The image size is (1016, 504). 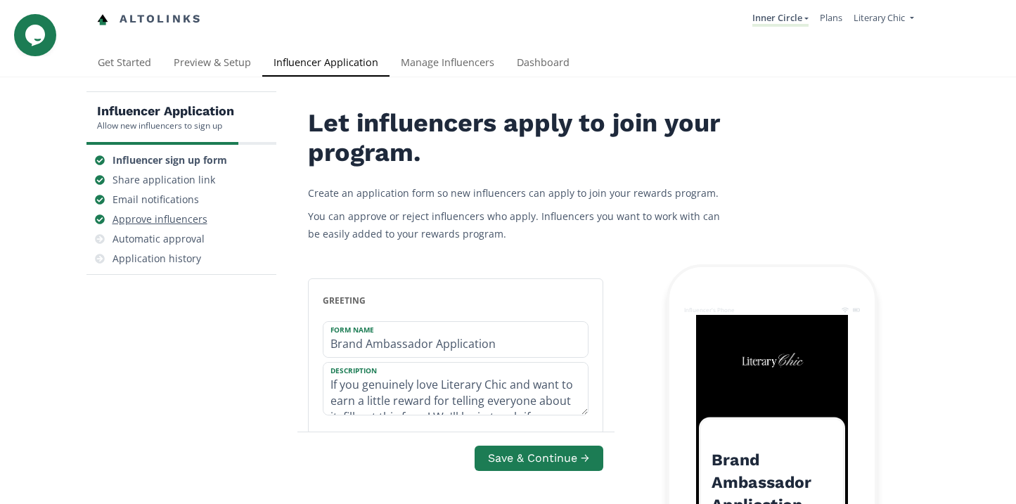 What do you see at coordinates (165, 111) in the screenshot?
I see `h5: Influencer Application` at bounding box center [165, 111].